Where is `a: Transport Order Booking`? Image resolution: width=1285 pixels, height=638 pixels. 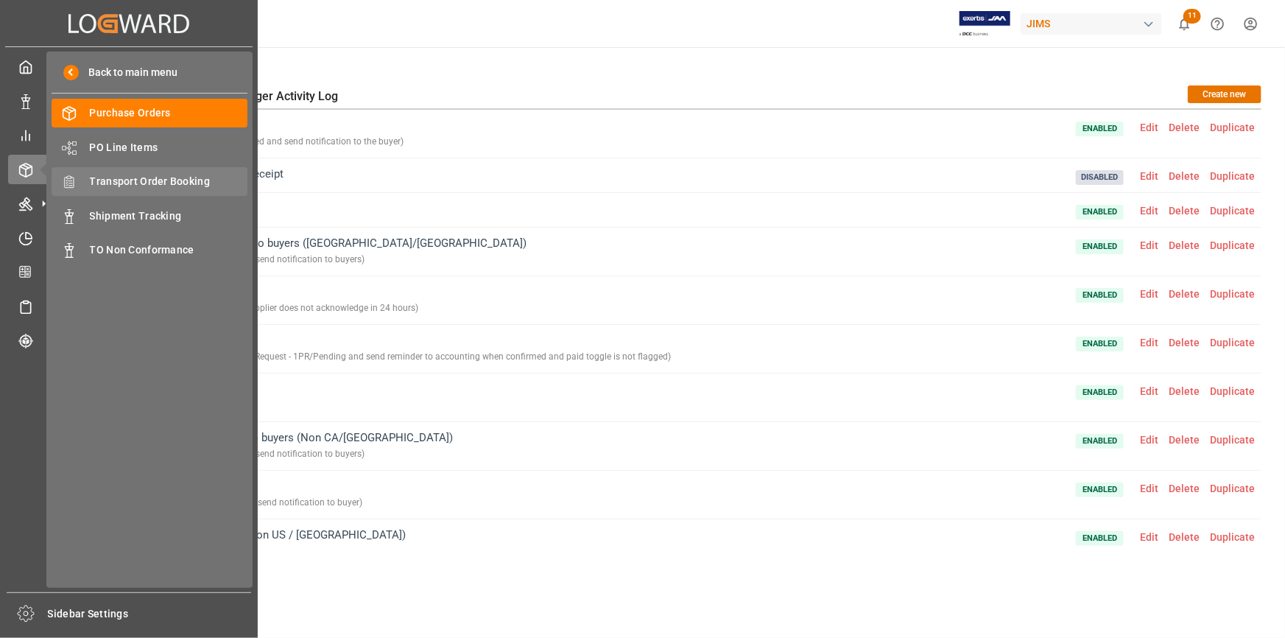
a: Transport Order Booking is located at coordinates (149, 181).